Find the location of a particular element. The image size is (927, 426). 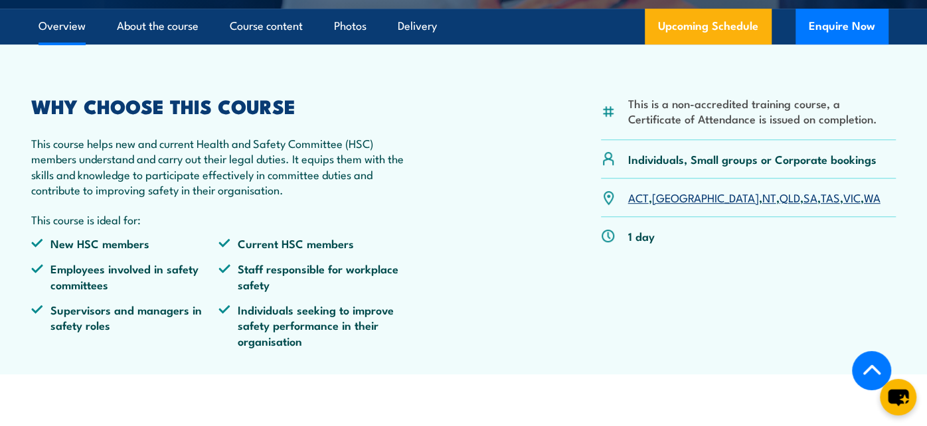

a: VIC is located at coordinates (852, 197).